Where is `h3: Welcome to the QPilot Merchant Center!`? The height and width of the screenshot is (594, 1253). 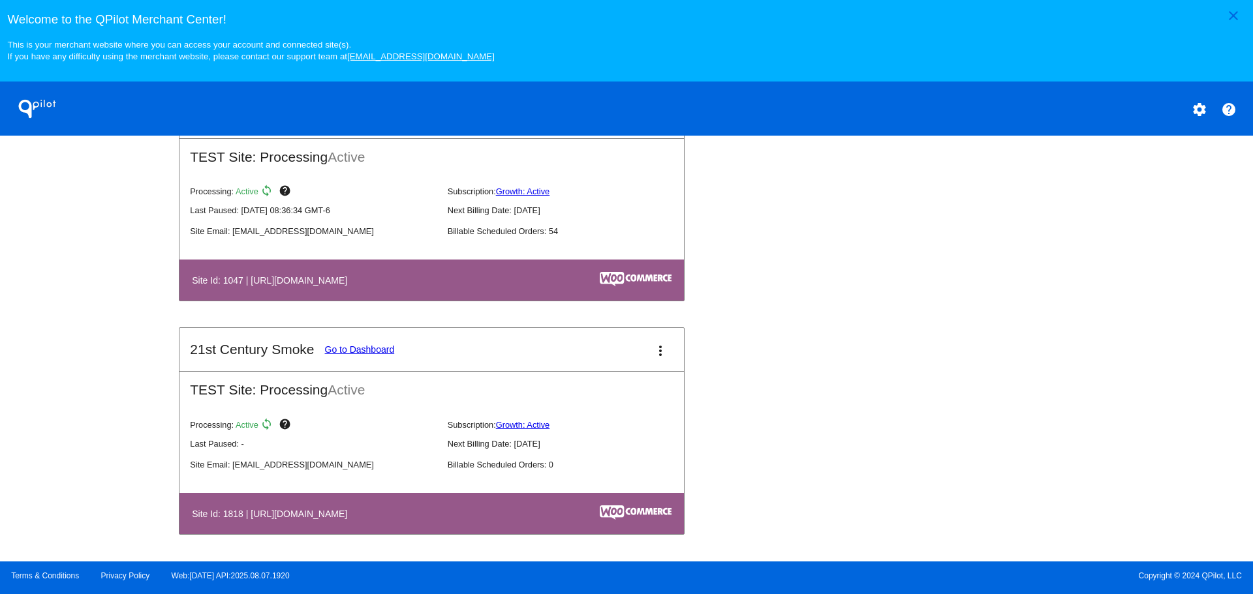 h3: Welcome to the QPilot Merchant Center! is located at coordinates (626, 20).